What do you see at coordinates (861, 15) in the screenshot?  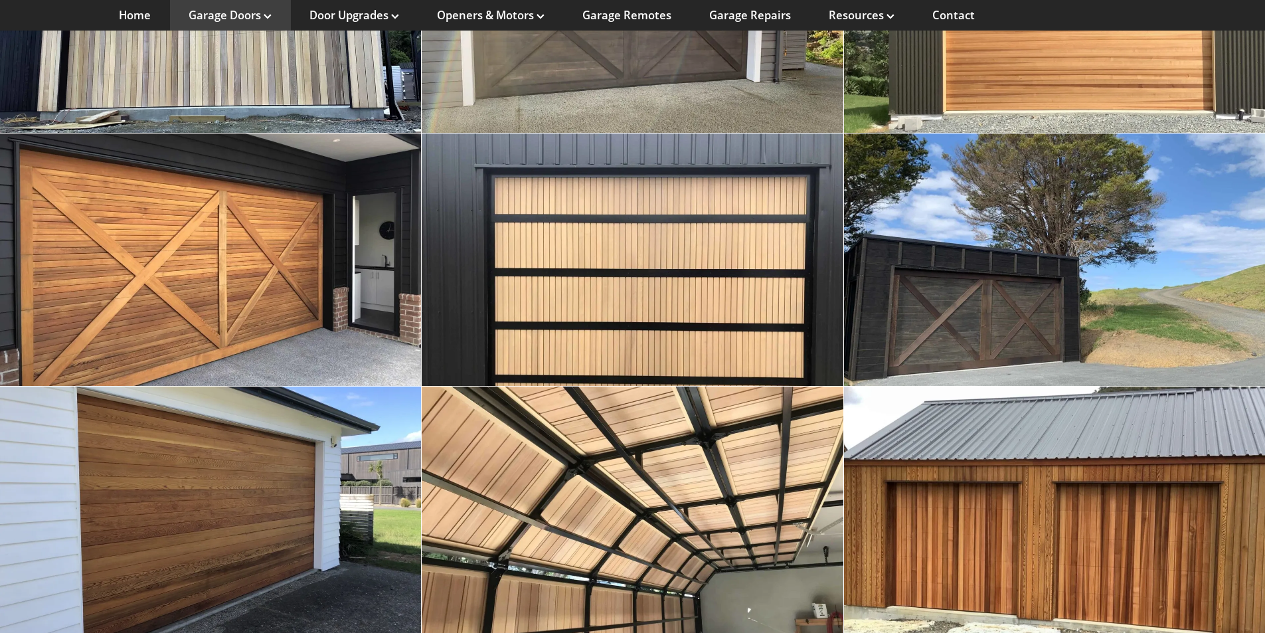 I see `a: Resources` at bounding box center [861, 15].